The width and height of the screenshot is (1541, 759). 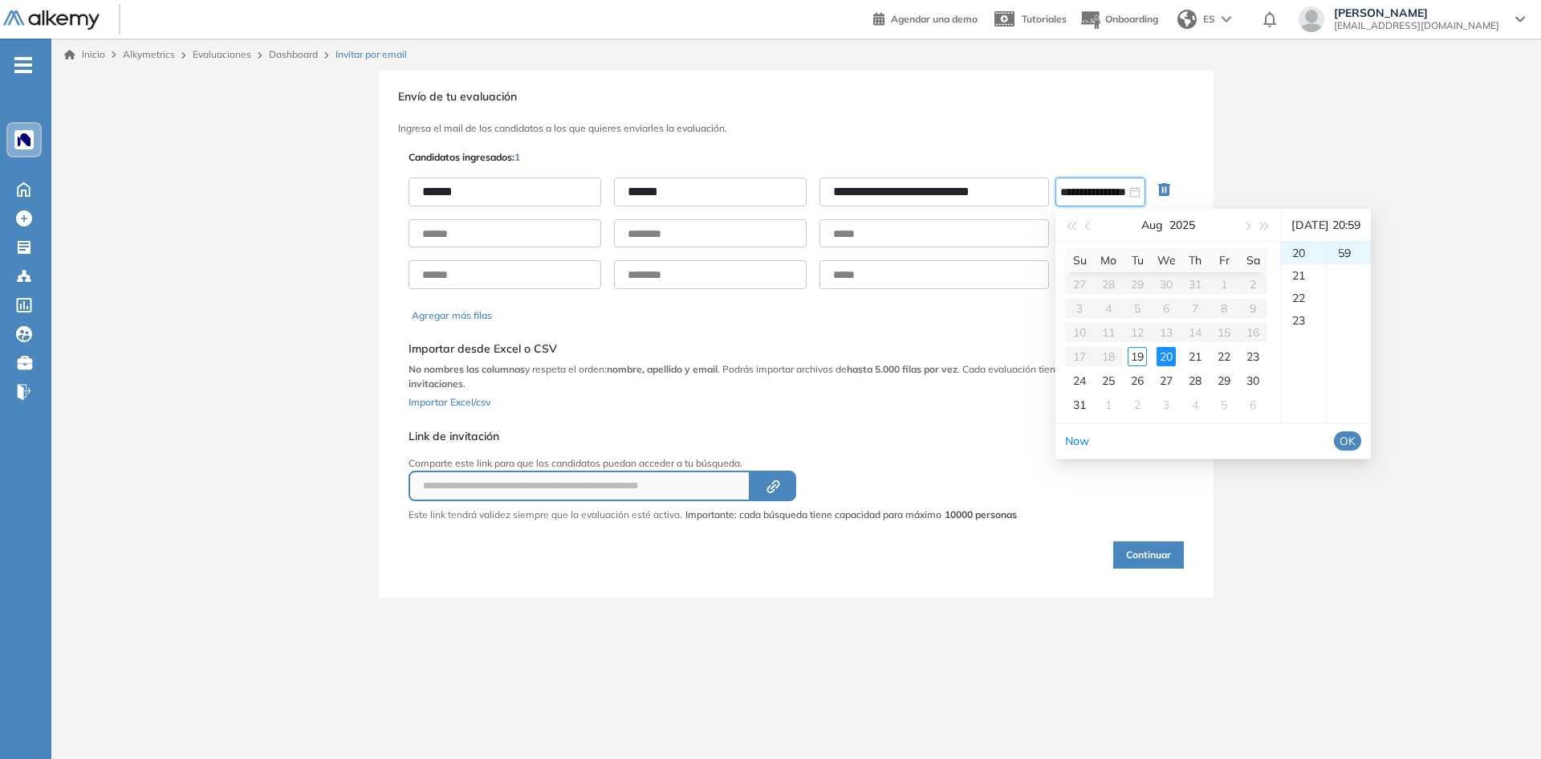 What do you see at coordinates (222, 54) in the screenshot?
I see `a: Evaluaciones` at bounding box center [222, 54].